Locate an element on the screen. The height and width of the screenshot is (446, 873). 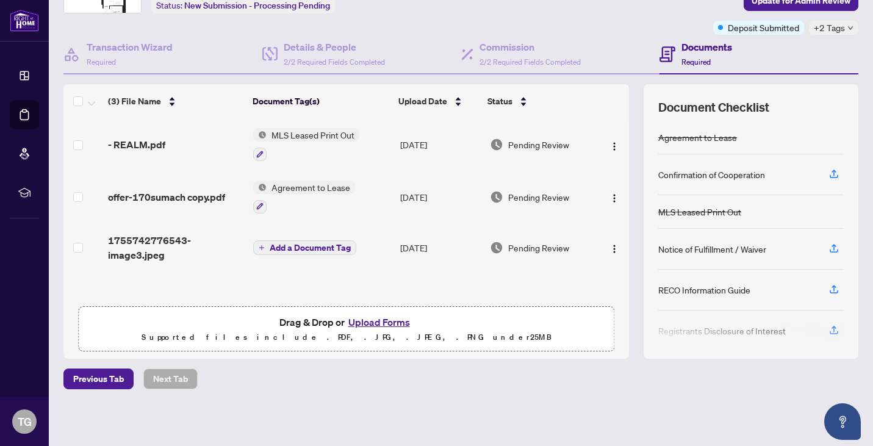
button: Add a Document Tag is located at coordinates (305, 248).